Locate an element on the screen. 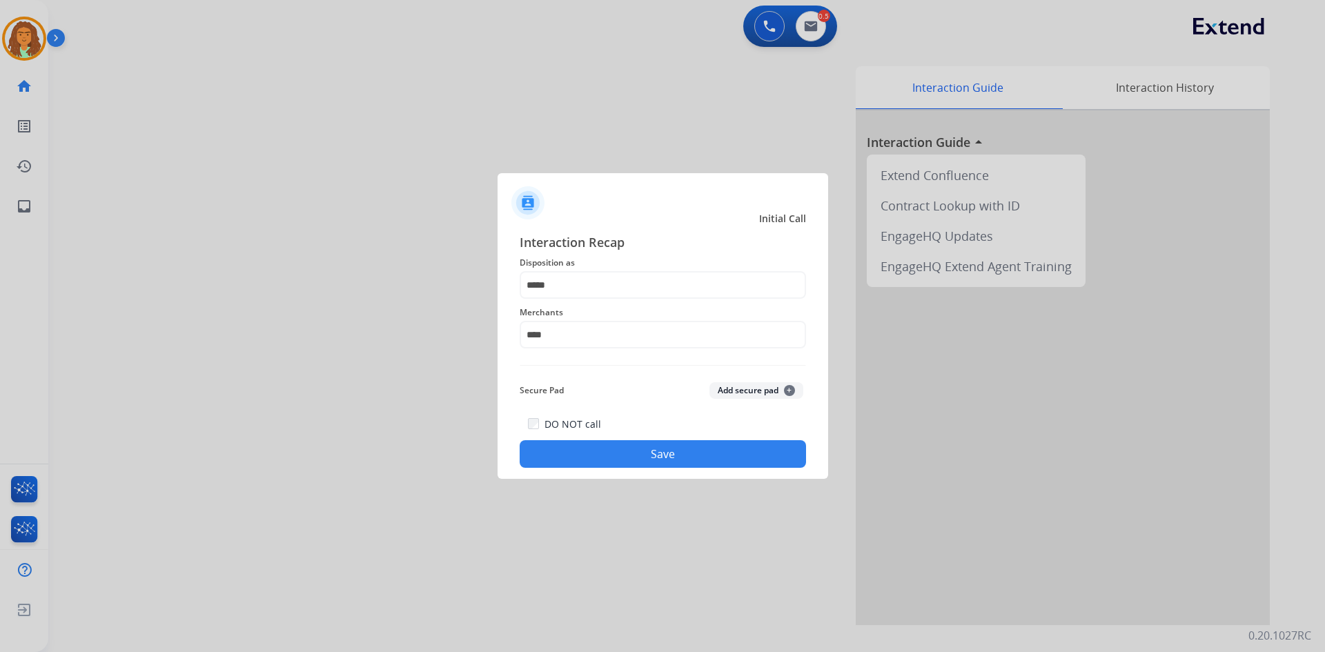  button: Save is located at coordinates (662, 454).